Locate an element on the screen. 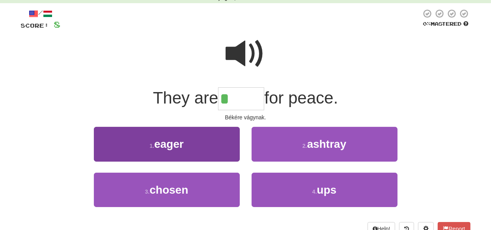 Image resolution: width=491 pixels, height=230 pixels. button: 3.chosen is located at coordinates (167, 189).